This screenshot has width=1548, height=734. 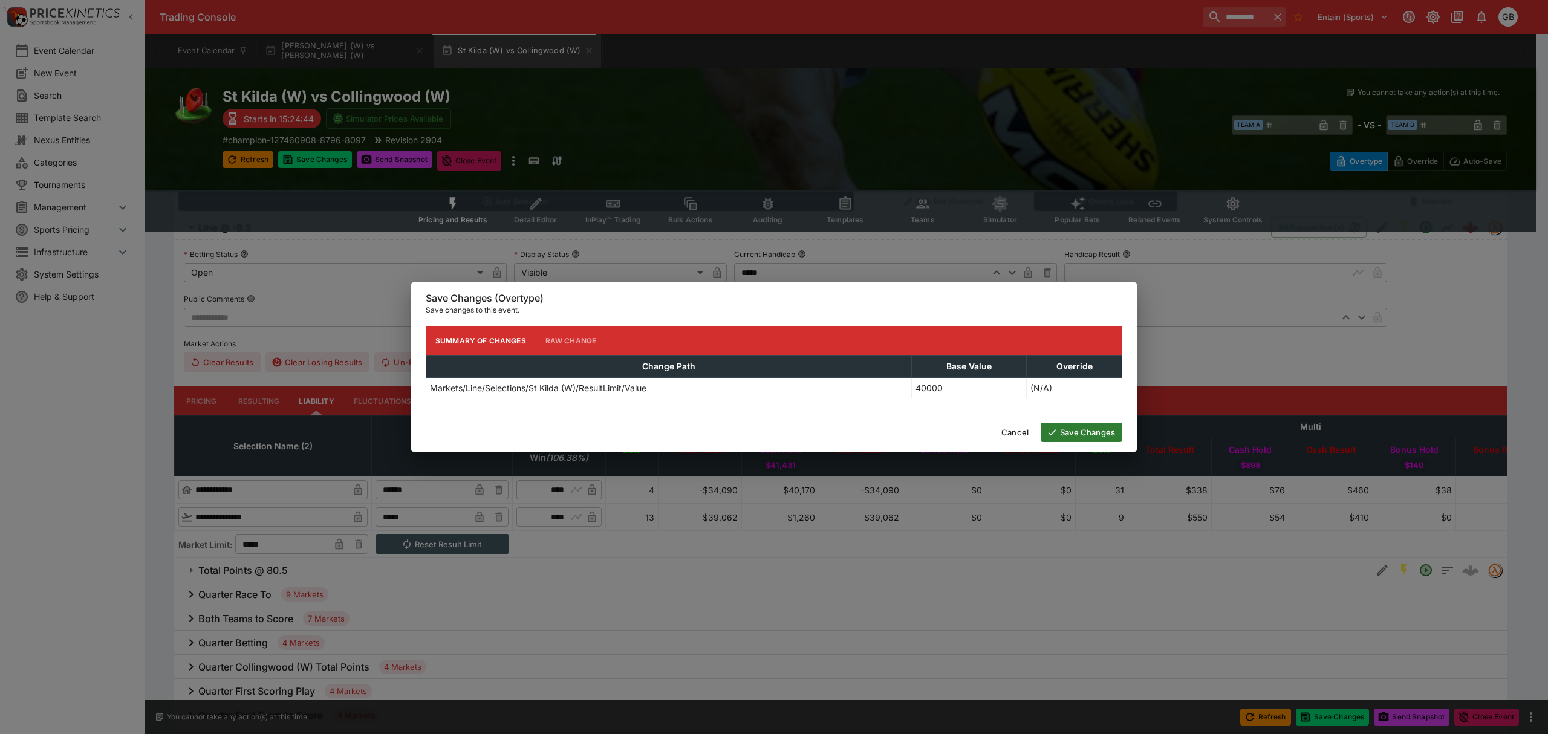 What do you see at coordinates (669, 367) in the screenshot?
I see `th: Change Path` at bounding box center [669, 367].